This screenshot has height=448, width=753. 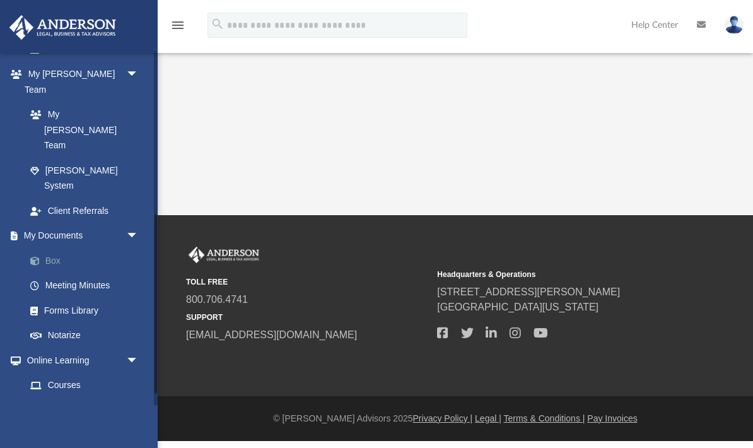 I want to click on a: Terms & Conditions |, so click(x=544, y=418).